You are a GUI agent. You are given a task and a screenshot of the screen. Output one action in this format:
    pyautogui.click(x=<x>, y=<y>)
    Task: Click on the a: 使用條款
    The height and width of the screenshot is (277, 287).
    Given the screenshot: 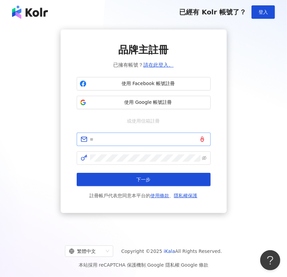 What is the action you would take?
    pyautogui.click(x=160, y=196)
    